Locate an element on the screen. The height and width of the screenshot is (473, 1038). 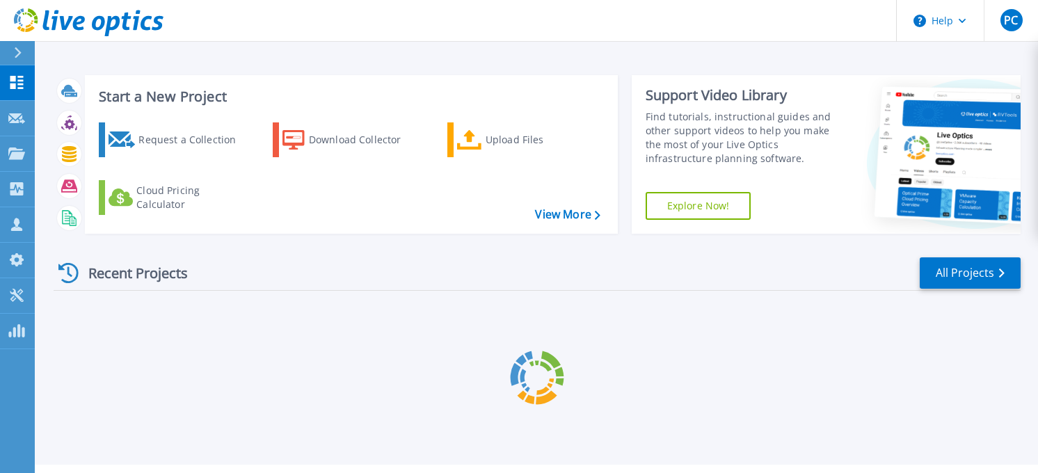
a: Request a Collection is located at coordinates (176, 140).